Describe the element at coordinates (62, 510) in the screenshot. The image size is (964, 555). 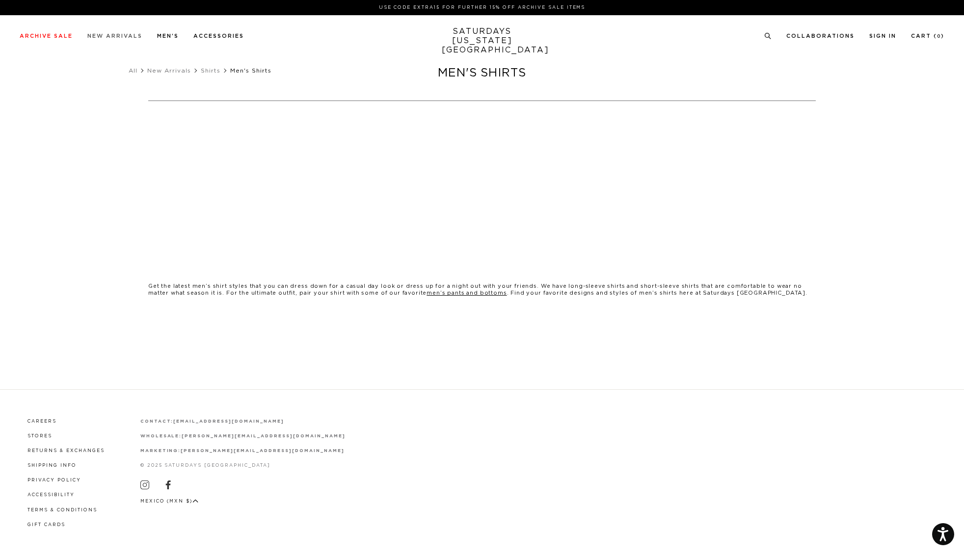
I see `a: Terms & Conditions` at that location.